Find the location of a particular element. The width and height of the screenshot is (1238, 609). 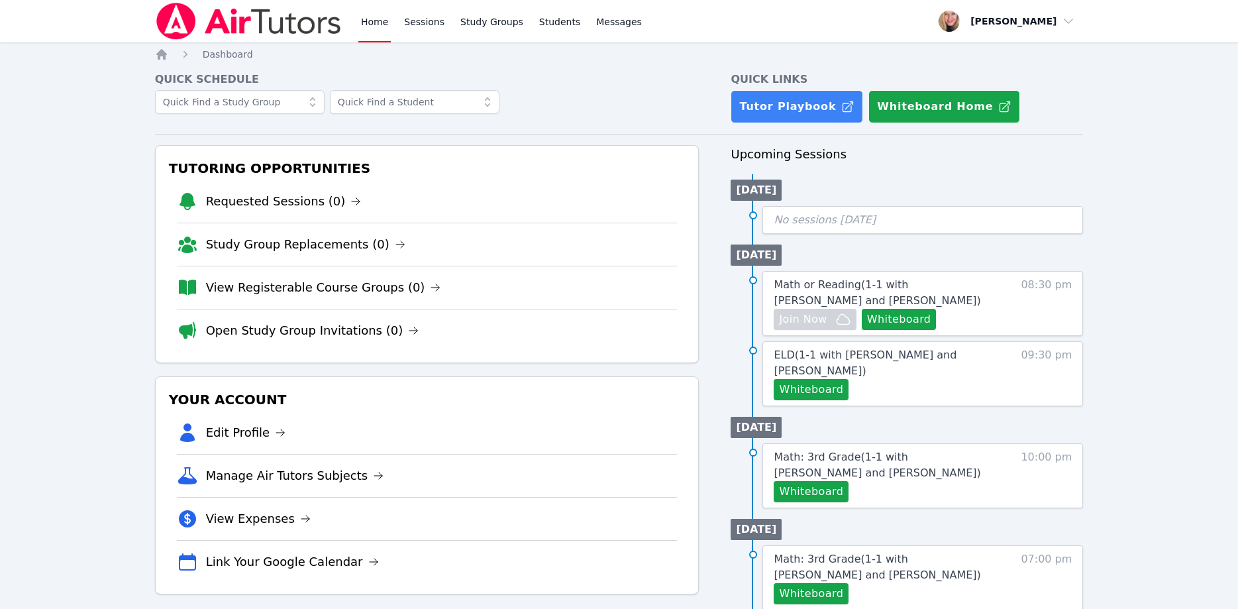

a: Link Your Google Calendar is located at coordinates (292, 562).